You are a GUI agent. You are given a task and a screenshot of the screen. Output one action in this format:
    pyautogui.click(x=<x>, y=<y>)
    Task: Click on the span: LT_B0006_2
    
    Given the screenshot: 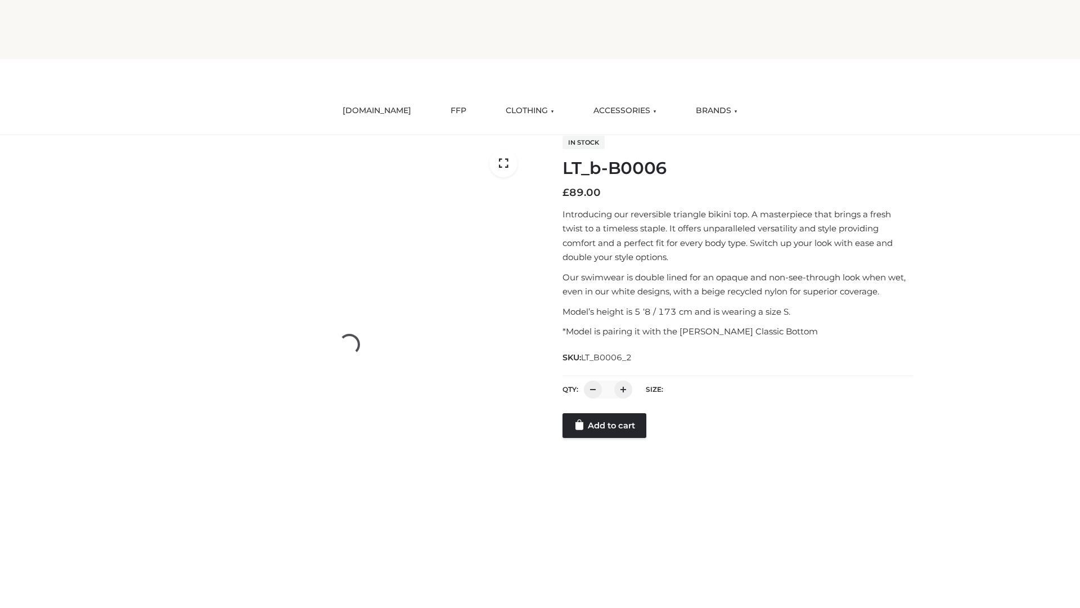 What is the action you would take?
    pyautogui.click(x=607, y=357)
    